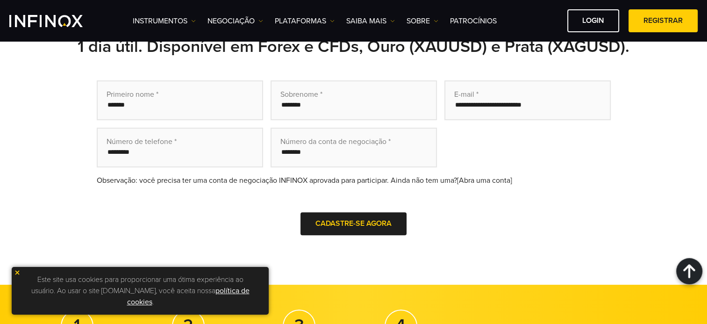 The width and height of the screenshot is (707, 324). Describe the element at coordinates (371, 21) in the screenshot. I see `a: Saiba mais` at that location.